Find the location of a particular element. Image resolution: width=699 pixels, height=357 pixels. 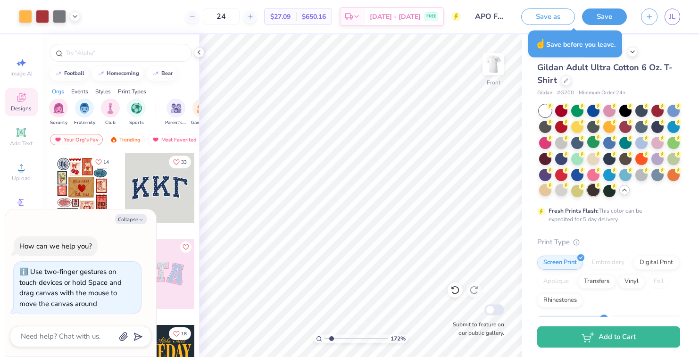

div: bear is located at coordinates (167, 73).